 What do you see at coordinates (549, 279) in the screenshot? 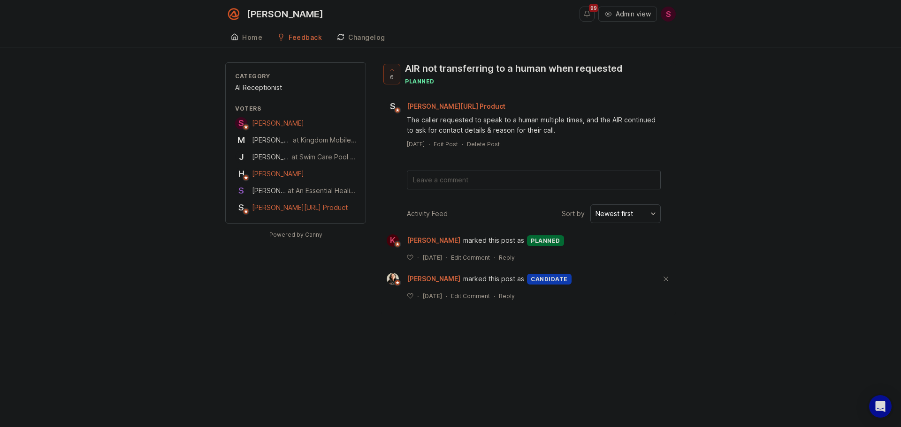
I see `div: candidate` at bounding box center [549, 279].